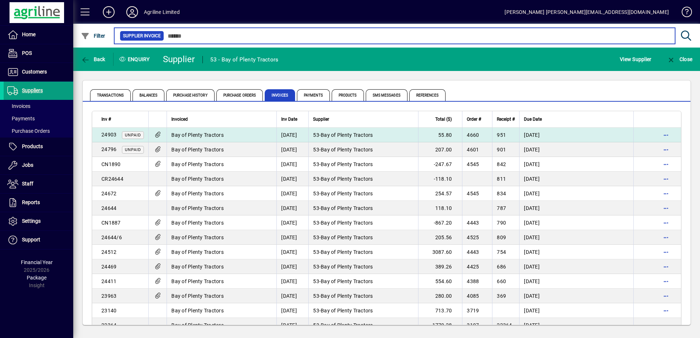 The width and height of the screenshot is (700, 338). What do you see at coordinates (93, 59) in the screenshot?
I see `span: Back` at bounding box center [93, 59].